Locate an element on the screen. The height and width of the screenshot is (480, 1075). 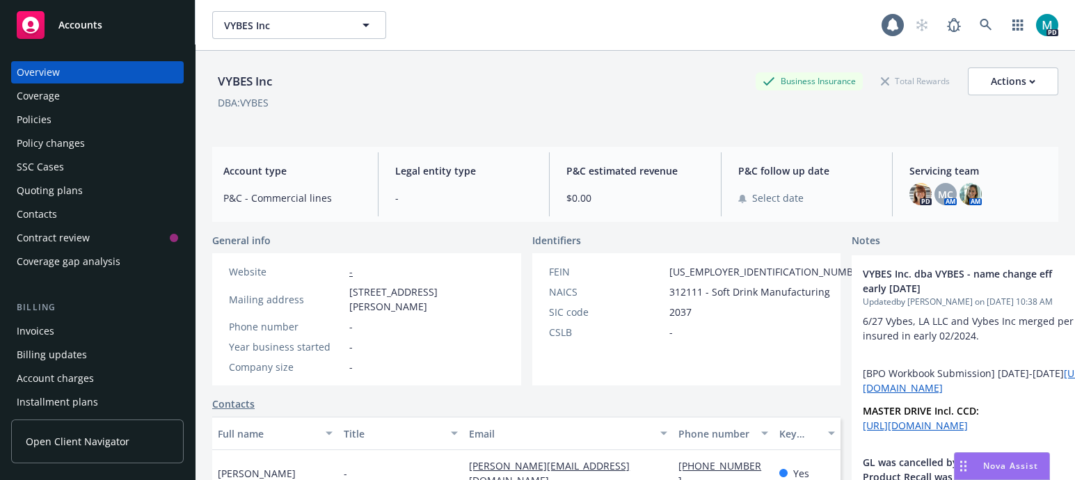
span: 2037 is located at coordinates (680, 312).